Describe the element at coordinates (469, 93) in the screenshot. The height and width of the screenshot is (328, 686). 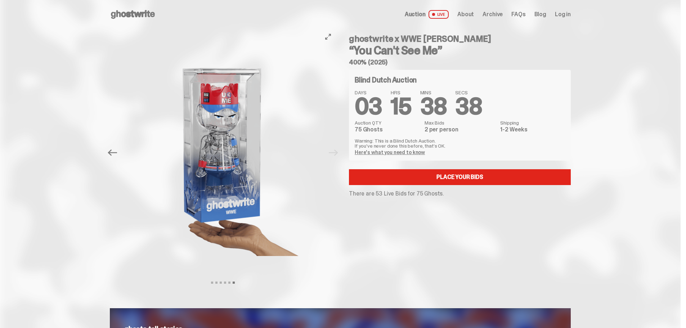
I see `span: SECS` at that location.